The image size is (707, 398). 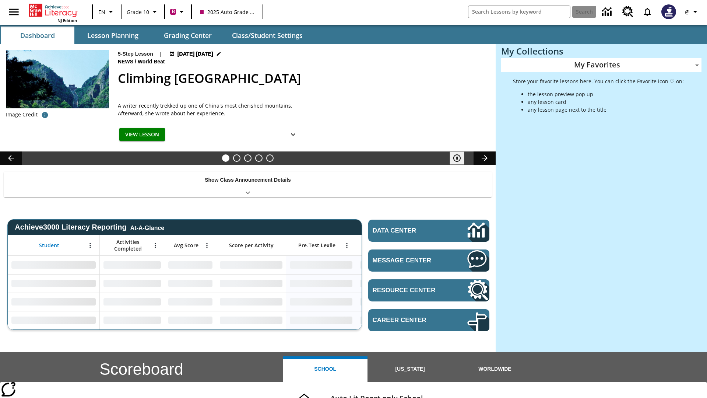 What do you see at coordinates (519, 12) in the screenshot?
I see `input: search field` at bounding box center [519, 12].